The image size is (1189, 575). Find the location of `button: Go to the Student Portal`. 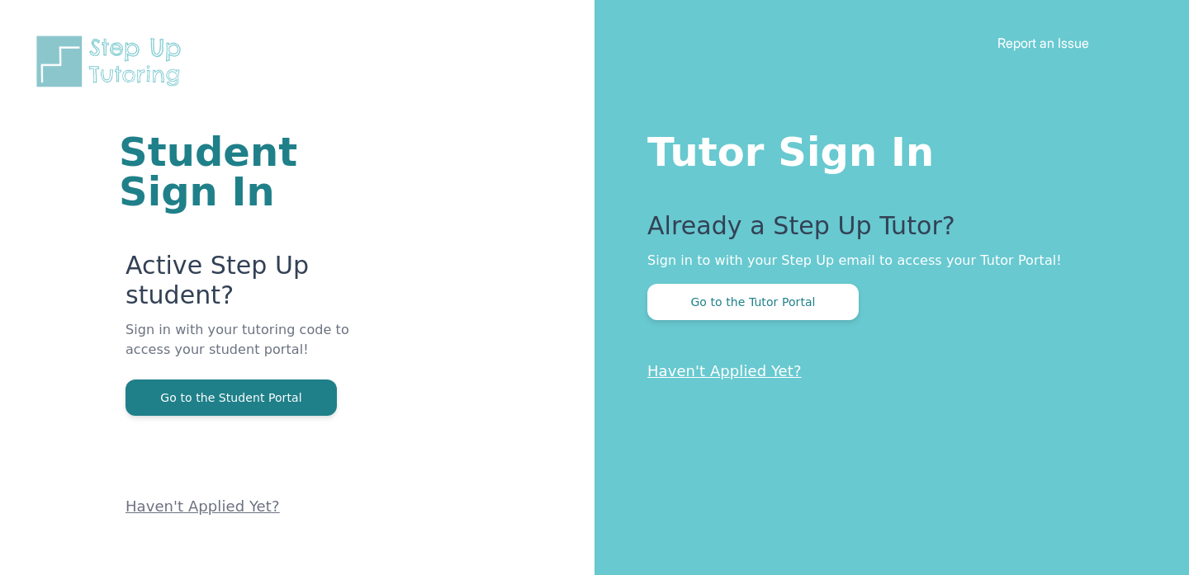

button: Go to the Student Portal is located at coordinates (231, 398).